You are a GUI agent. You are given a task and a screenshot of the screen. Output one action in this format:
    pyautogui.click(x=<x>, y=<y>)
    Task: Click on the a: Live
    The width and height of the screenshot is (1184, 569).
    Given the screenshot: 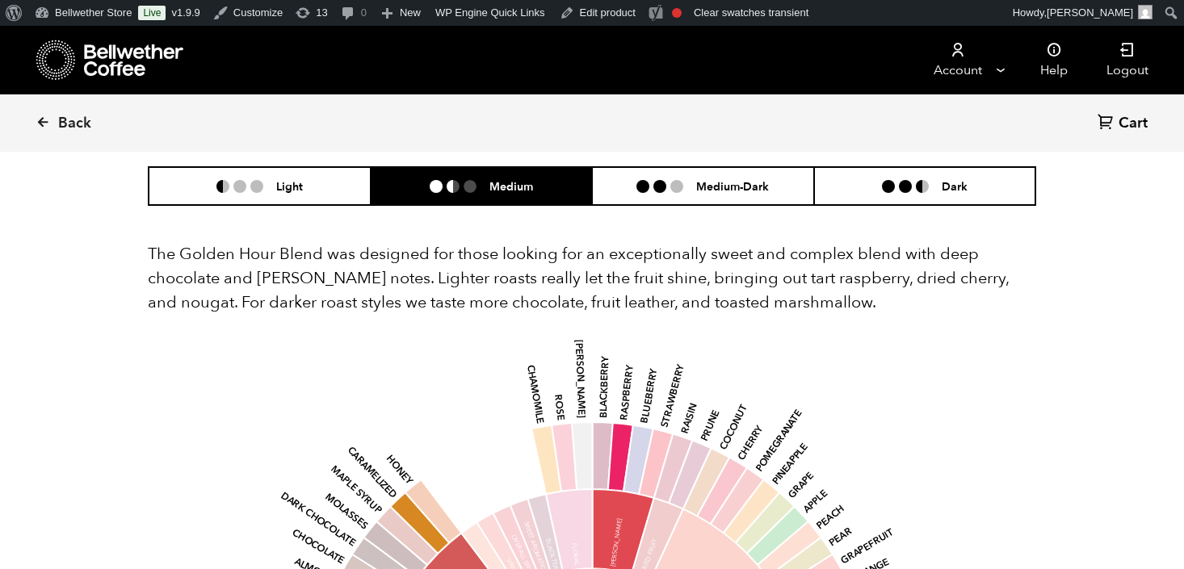 What is the action you would take?
    pyautogui.click(x=152, y=13)
    